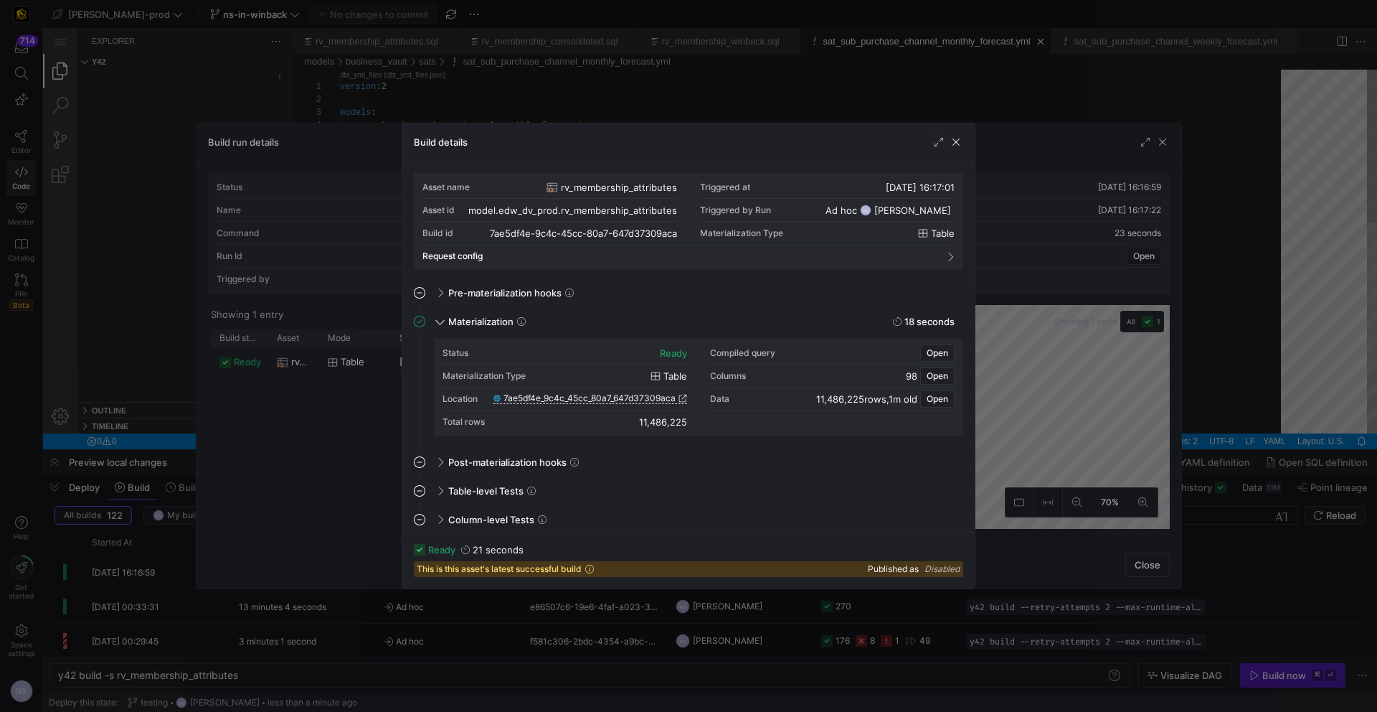 The width and height of the screenshot is (1377, 712). What do you see at coordinates (142, 381) in the screenshot?
I see `div: Outline Section` at bounding box center [142, 381].